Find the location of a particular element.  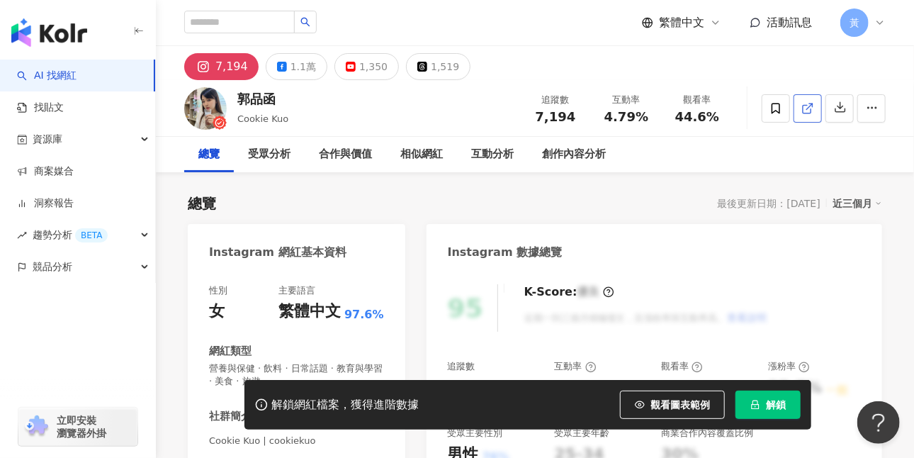

div: 創作內容分析 is located at coordinates (574, 155).